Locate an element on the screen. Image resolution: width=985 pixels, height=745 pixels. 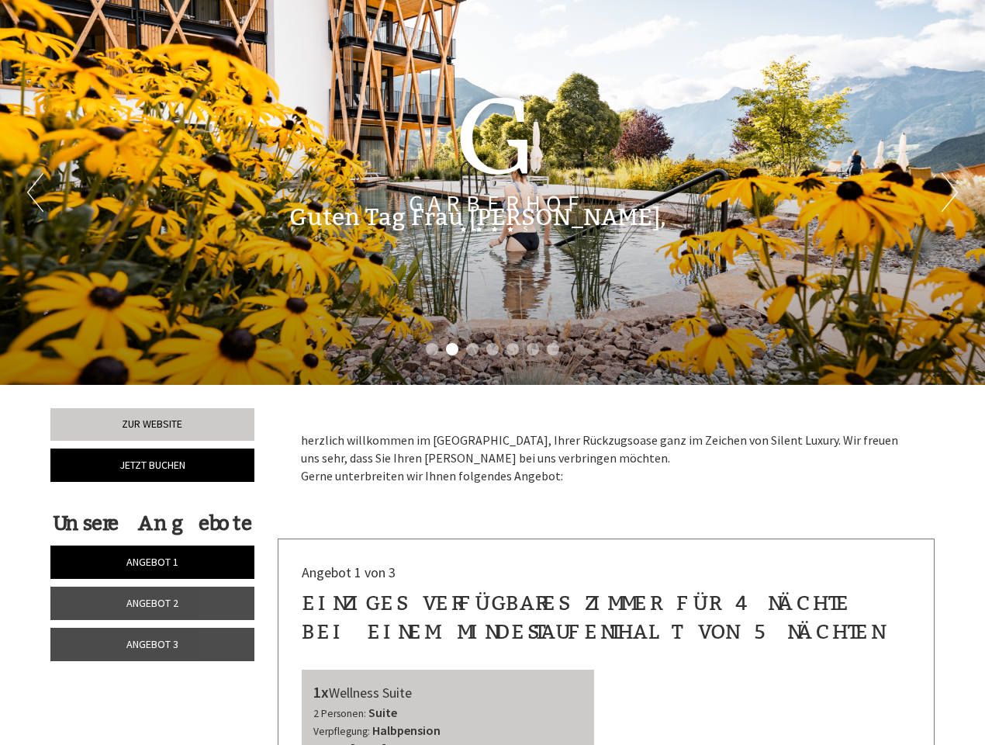
small: Verpflegung: is located at coordinates (341, 731).